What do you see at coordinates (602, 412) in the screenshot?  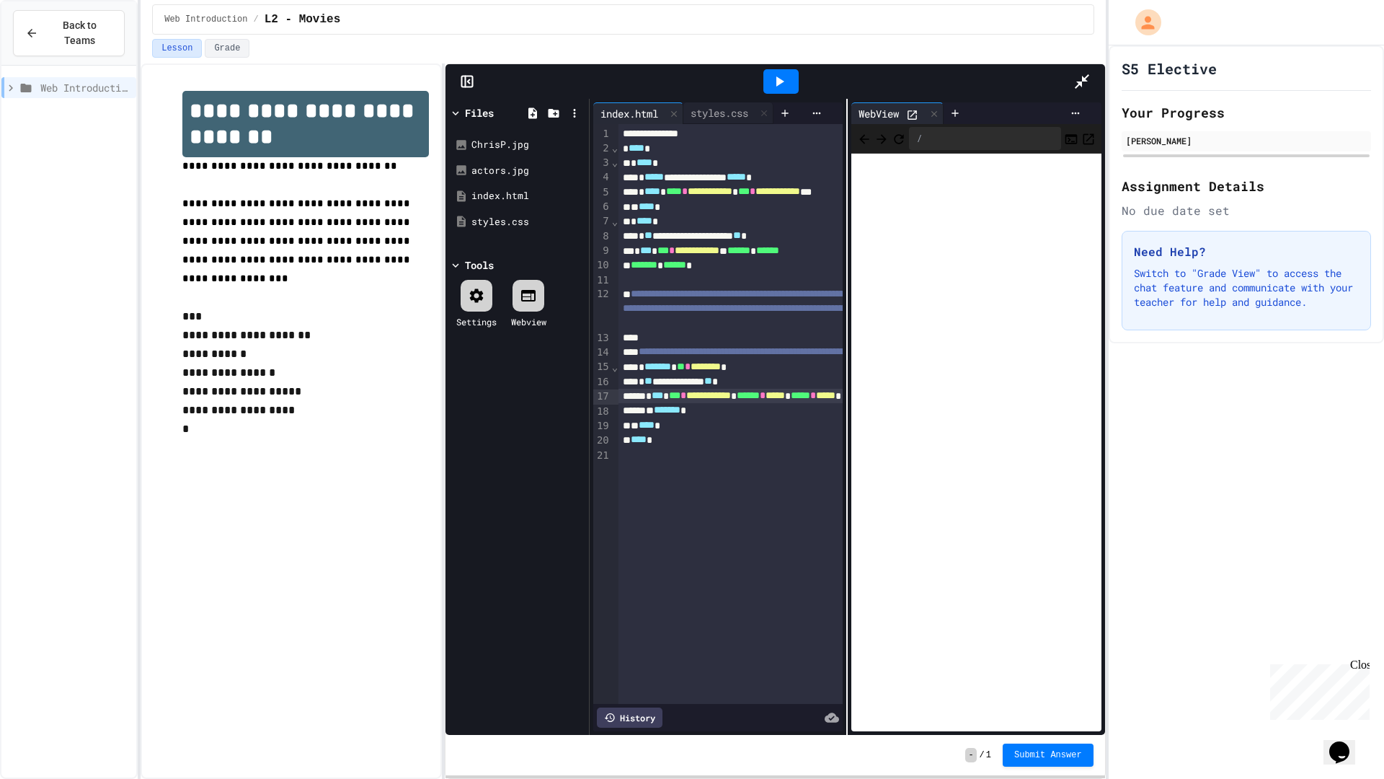 I see `div: 18` at bounding box center [602, 412].